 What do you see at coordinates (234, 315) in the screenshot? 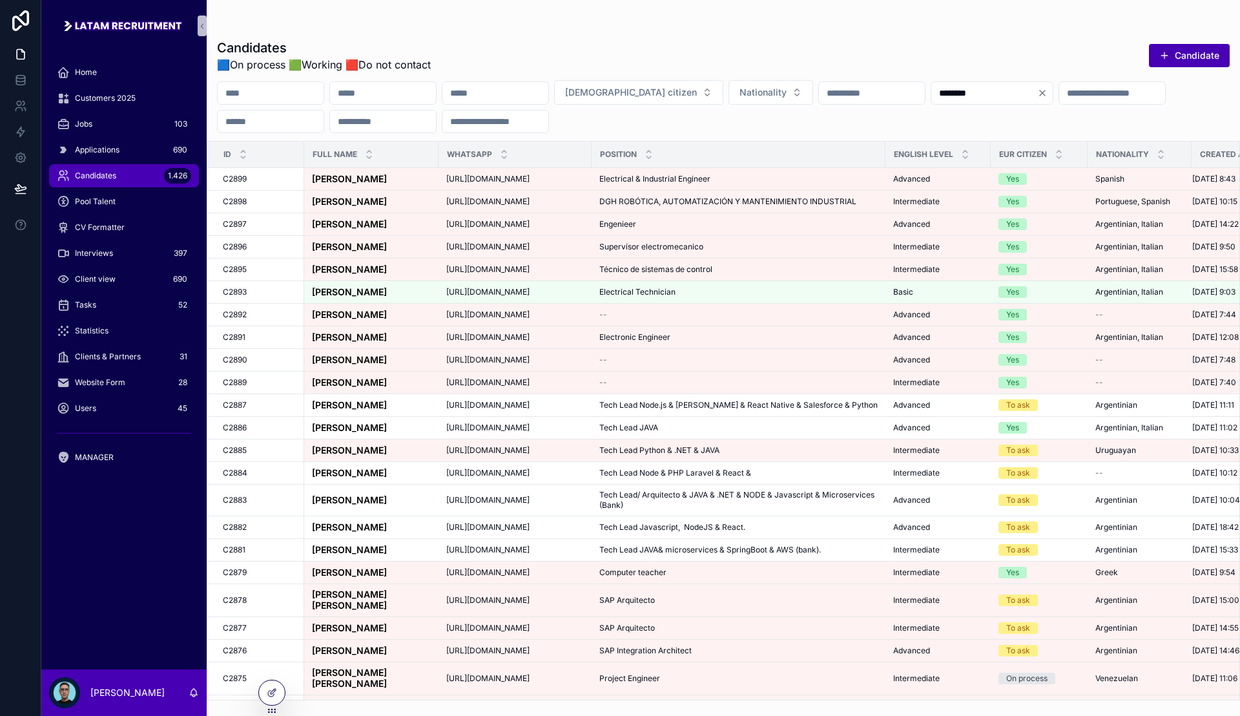
I see `span: C2892` at bounding box center [234, 315].